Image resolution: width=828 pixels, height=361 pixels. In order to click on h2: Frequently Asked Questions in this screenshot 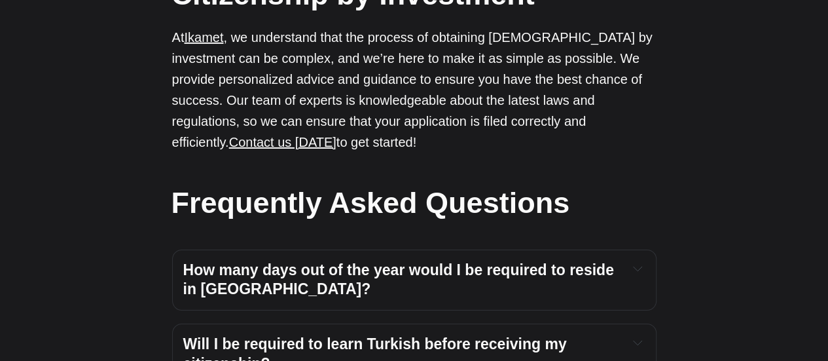, I will do `click(414, 202)`.